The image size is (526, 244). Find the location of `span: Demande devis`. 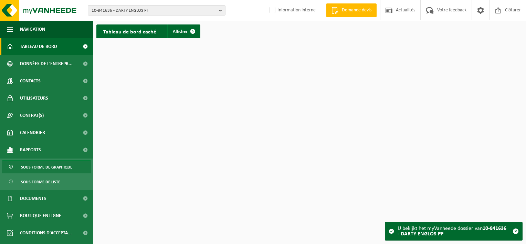

span: Demande devis is located at coordinates (357, 10).